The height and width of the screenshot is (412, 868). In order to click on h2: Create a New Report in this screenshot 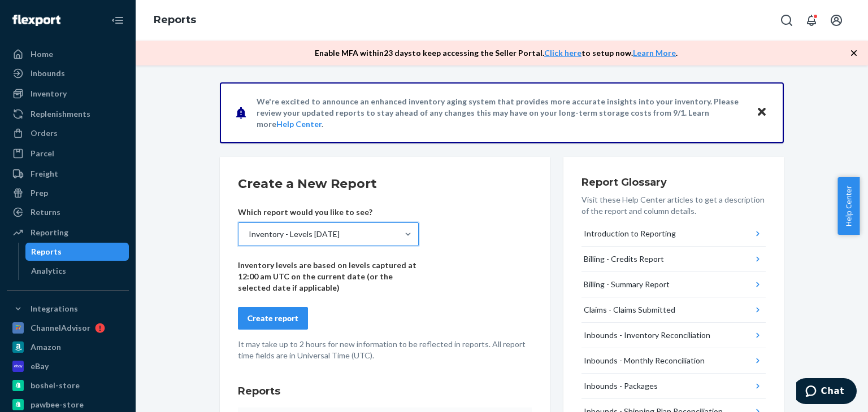, I will do `click(385, 184)`.